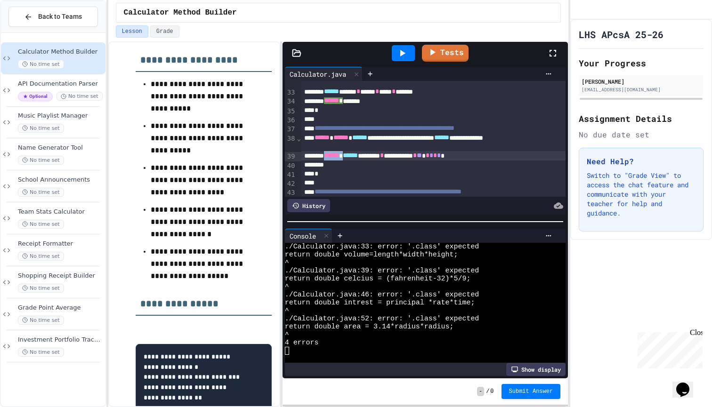 This screenshot has width=712, height=407. What do you see at coordinates (299, 138) in the screenshot?
I see `span: Fold line` at bounding box center [299, 138].